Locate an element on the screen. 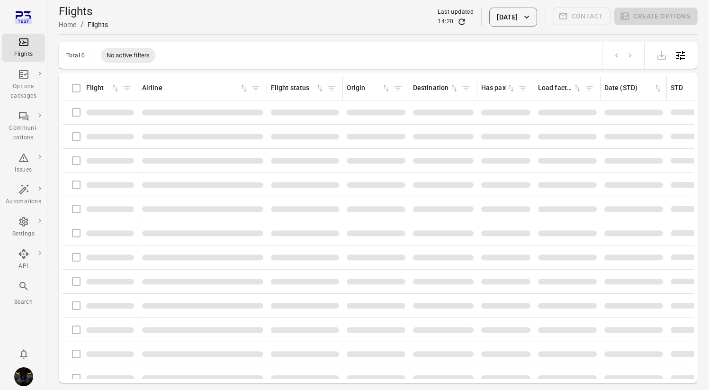 Image resolution: width=709 pixels, height=390 pixels. span: Please make a selection to create an option package is located at coordinates (656, 17).